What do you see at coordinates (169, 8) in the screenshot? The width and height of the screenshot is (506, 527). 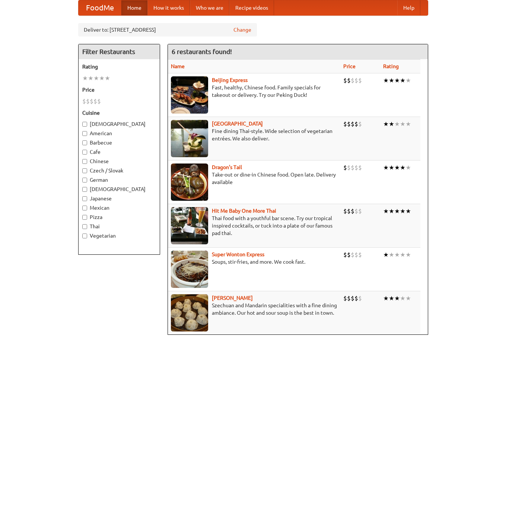 I see `a: How it works` at bounding box center [169, 8].